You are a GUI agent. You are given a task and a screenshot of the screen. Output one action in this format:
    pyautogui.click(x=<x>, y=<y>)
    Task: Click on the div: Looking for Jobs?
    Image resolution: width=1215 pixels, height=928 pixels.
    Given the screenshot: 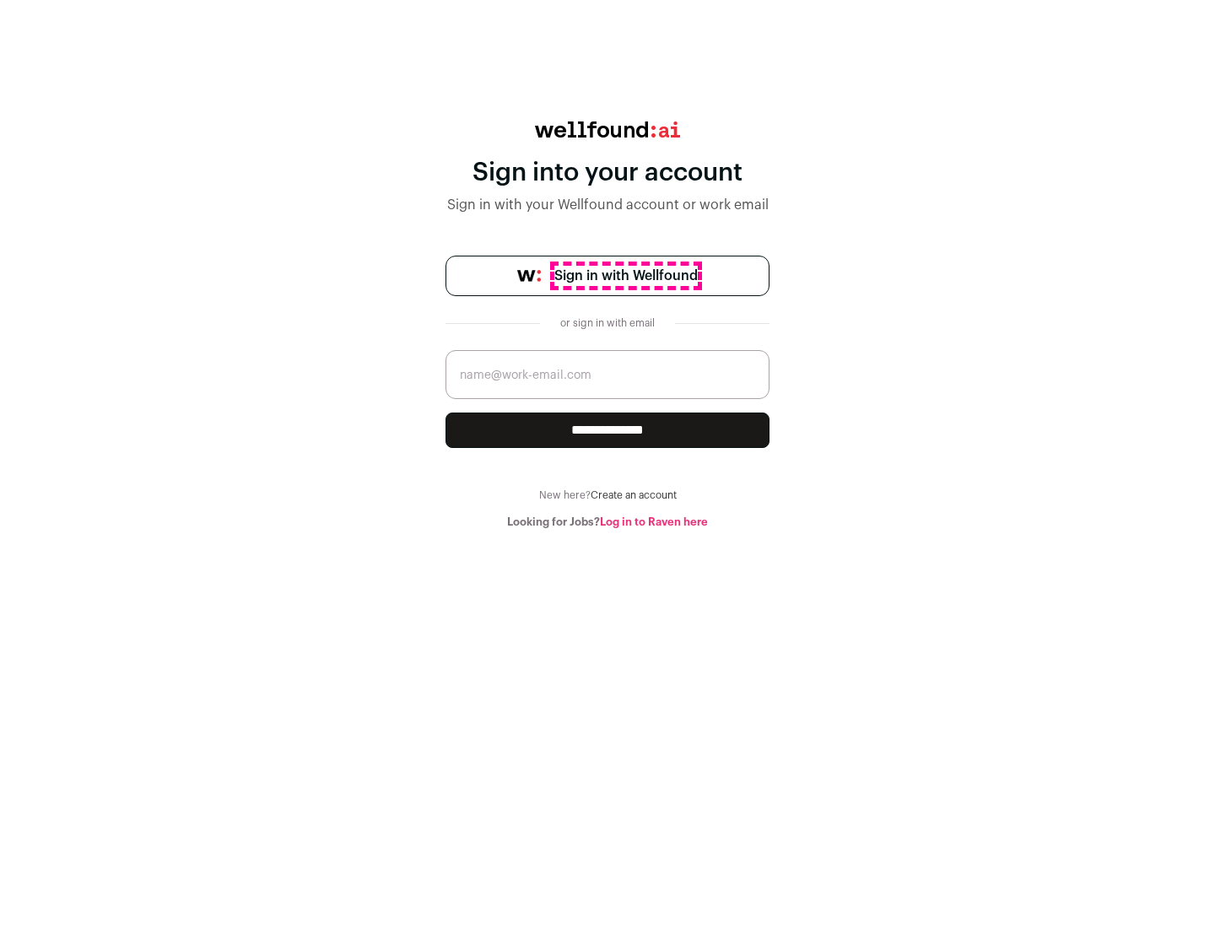 What is the action you would take?
    pyautogui.click(x=608, y=522)
    